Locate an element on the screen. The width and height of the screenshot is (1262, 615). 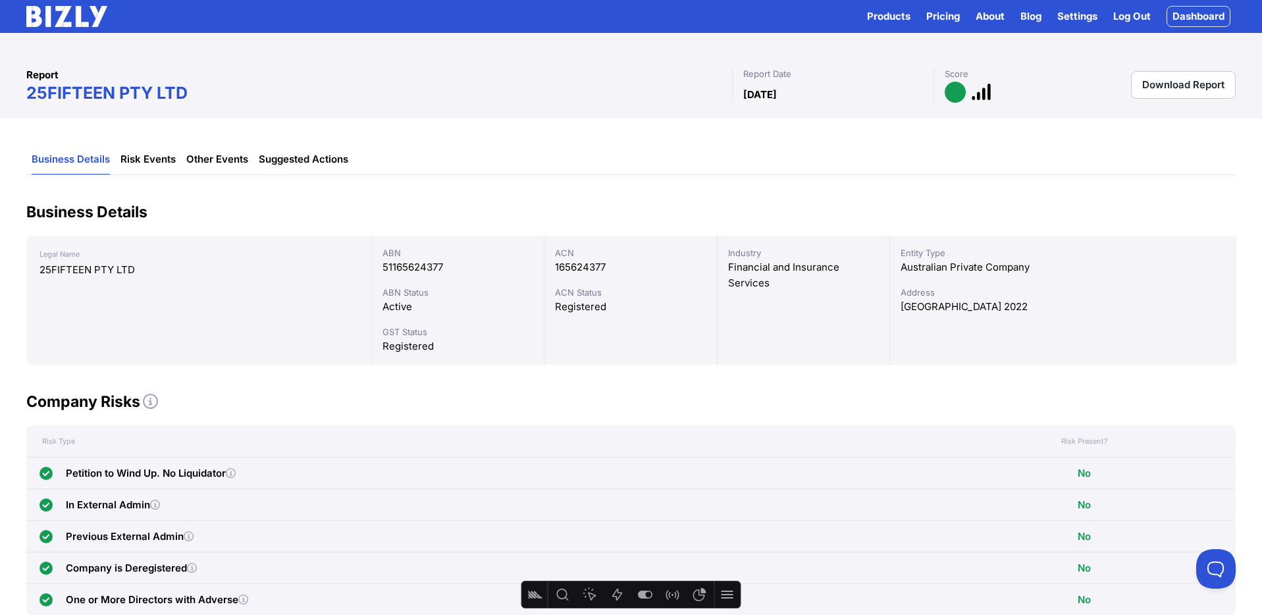
div: Legal Name is located at coordinates (199, 254).